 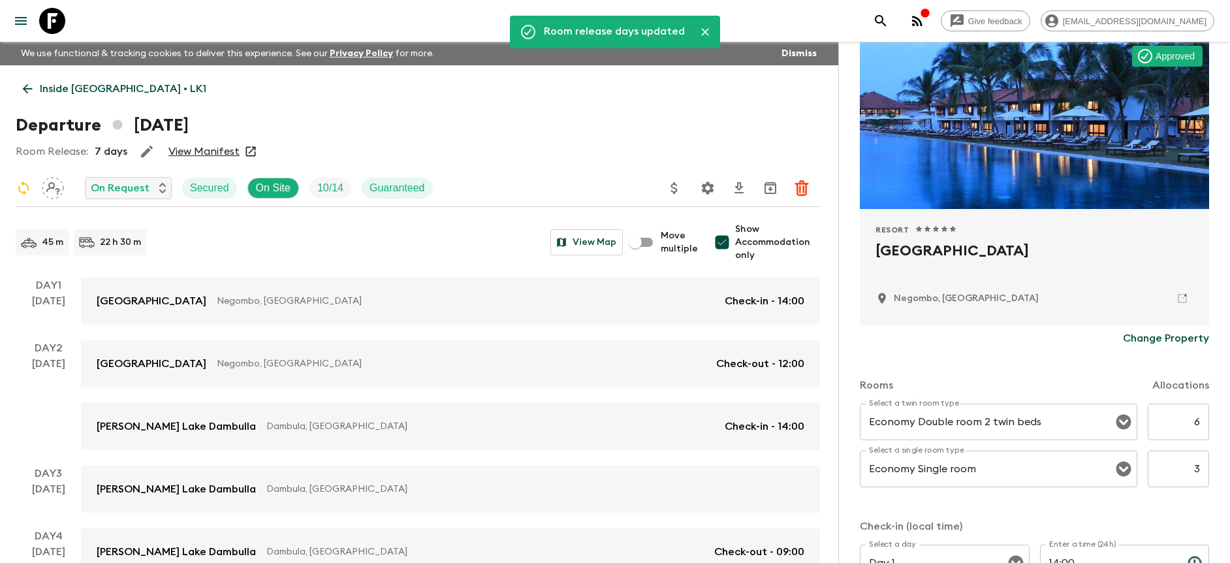 I want to click on p: Room Release:, so click(x=52, y=151).